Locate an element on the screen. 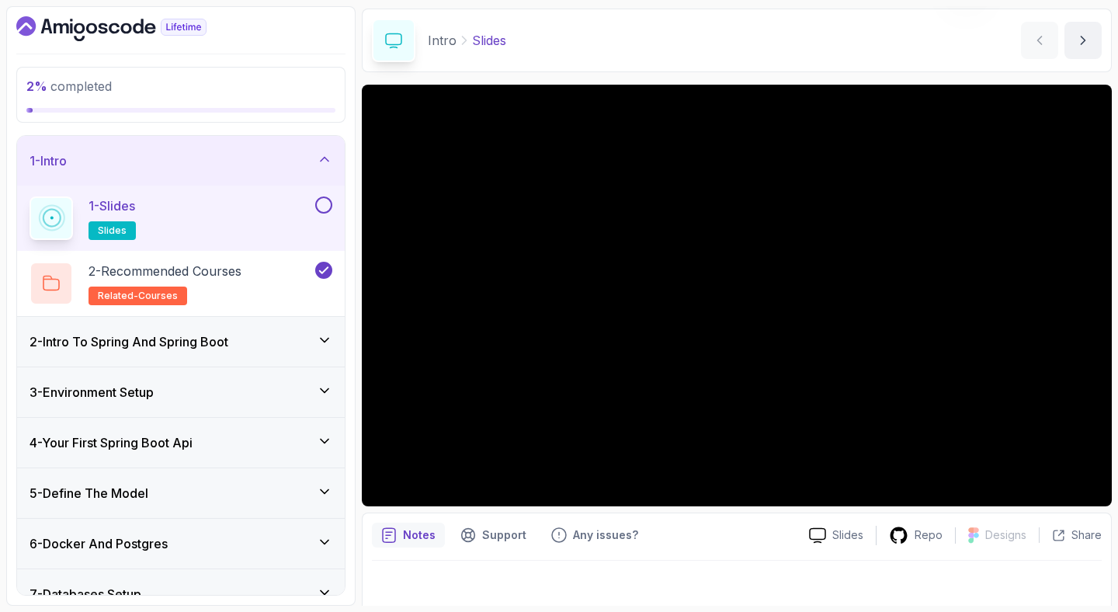  button: Feedback button is located at coordinates (595, 535).